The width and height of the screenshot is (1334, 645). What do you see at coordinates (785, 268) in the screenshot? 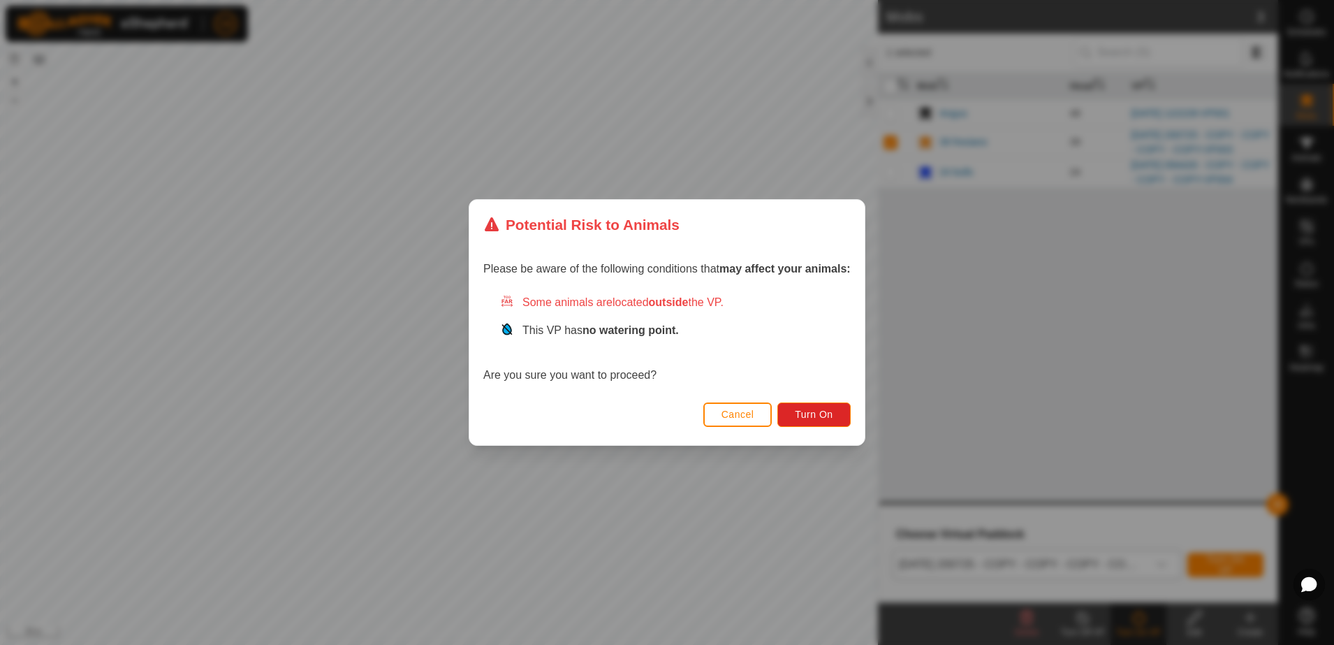
I see `strong: may affect your animals:` at bounding box center [785, 268].